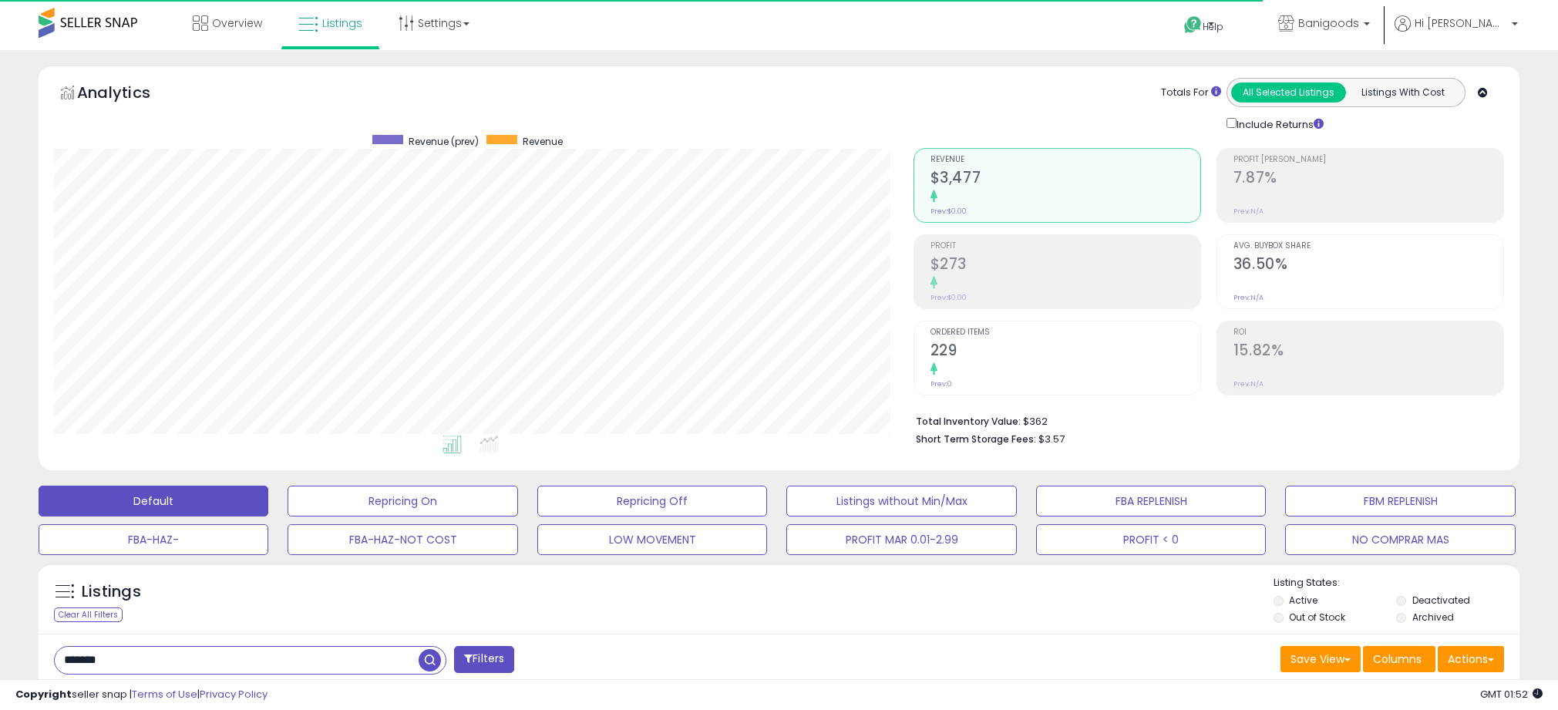  I want to click on strong: Copyright, so click(43, 694).